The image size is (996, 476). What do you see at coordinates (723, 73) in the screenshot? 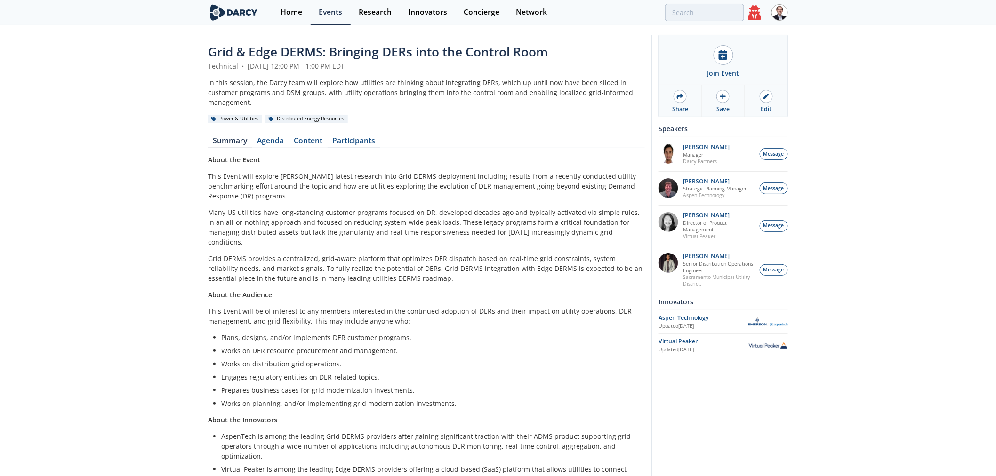
I see `div: Join Event` at bounding box center [723, 73].